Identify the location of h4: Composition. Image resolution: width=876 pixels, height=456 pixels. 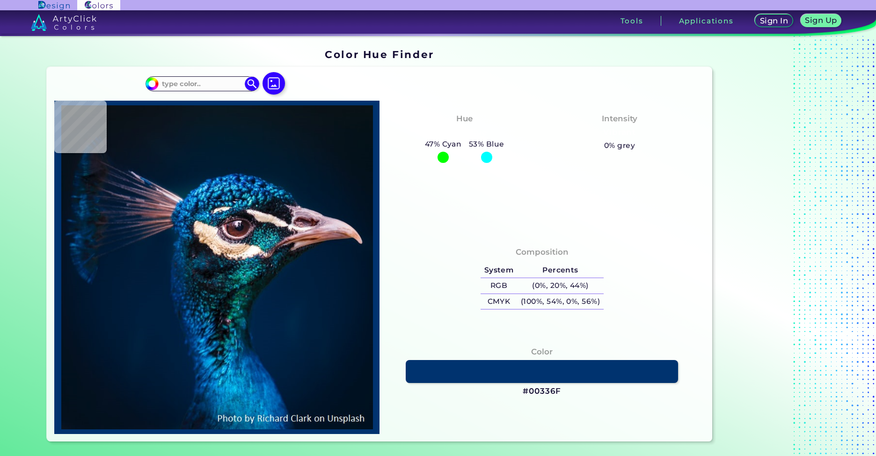
(542, 252).